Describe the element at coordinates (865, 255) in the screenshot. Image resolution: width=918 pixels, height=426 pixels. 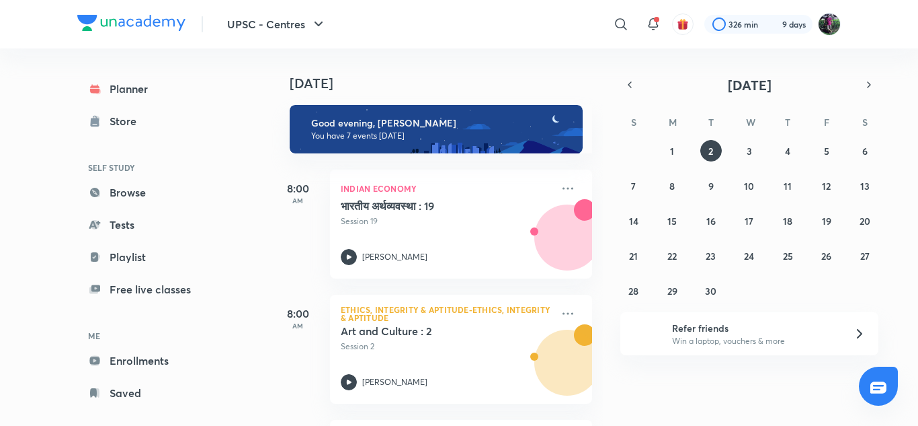
I see `abbr: September 27, 2025` at that location.